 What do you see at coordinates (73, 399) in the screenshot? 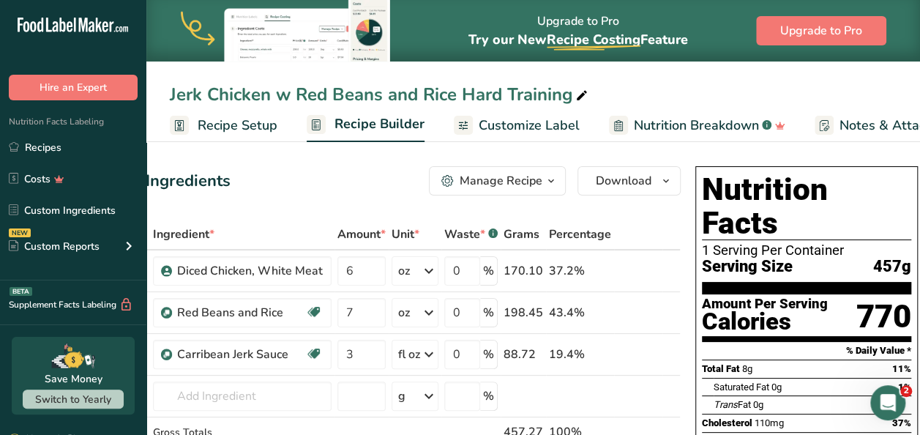
I see `button: Switch to Yearly` at bounding box center [73, 399].